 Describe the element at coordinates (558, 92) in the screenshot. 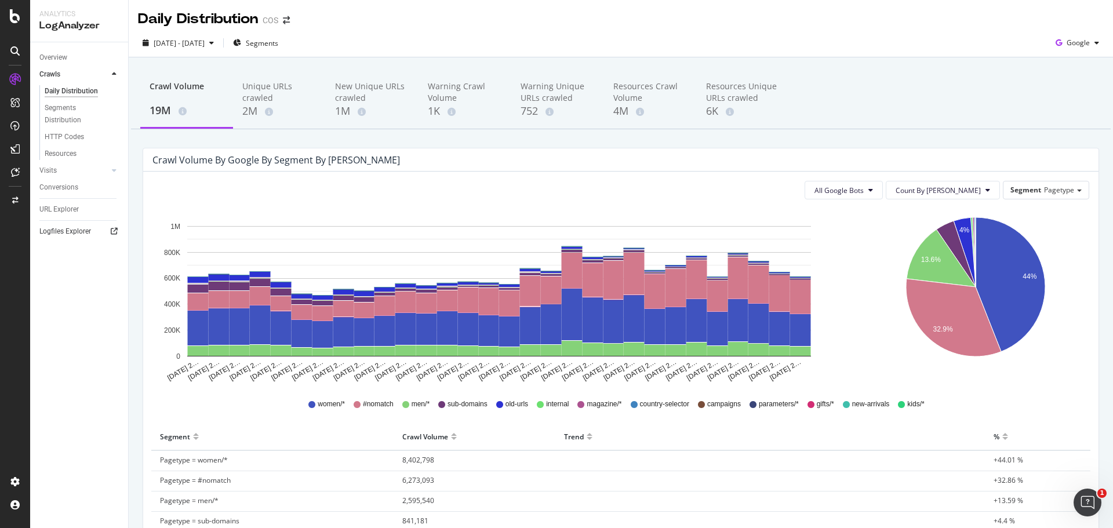

I see `div: Warning Unique URLs crawled` at that location.